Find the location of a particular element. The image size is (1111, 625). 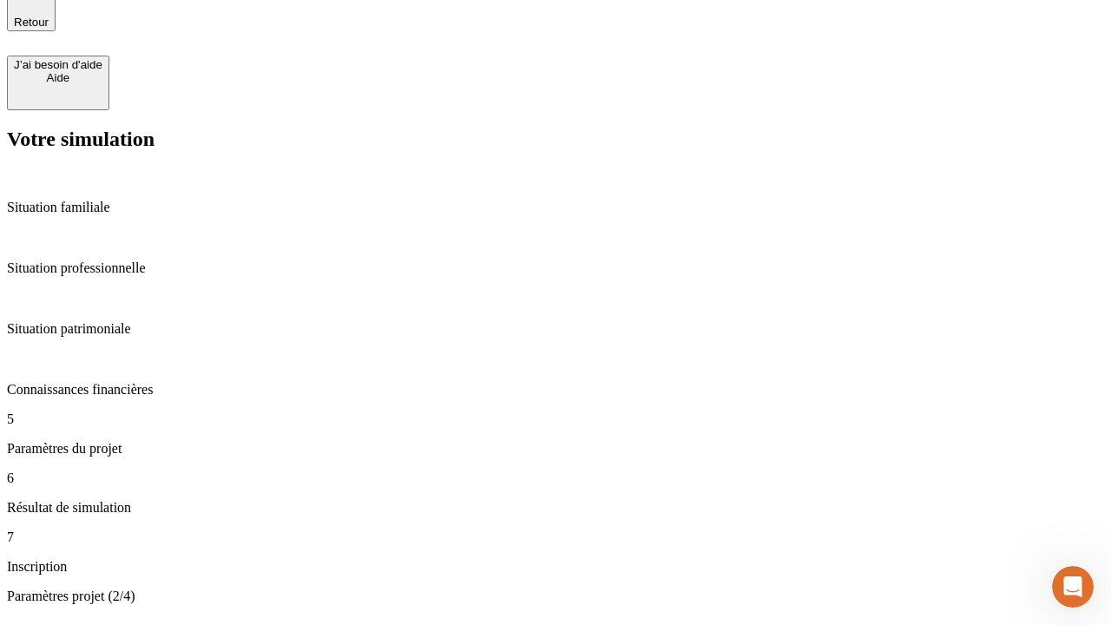

p: Inscription is located at coordinates (556, 567).